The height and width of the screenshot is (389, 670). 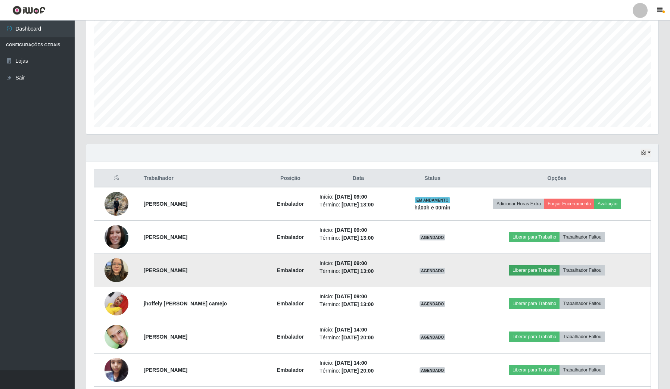 What do you see at coordinates (432, 207) in the screenshot?
I see `strong: há 00 h e 00 min` at bounding box center [432, 207].